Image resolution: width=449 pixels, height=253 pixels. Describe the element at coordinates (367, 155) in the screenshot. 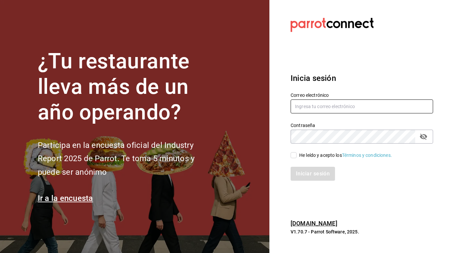

I see `a: Términos y condiciones.` at that location.